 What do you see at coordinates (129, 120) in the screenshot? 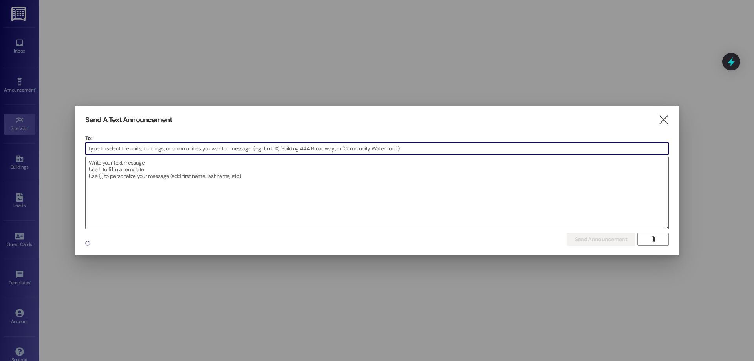
I see `h3: Send A Text Announcement` at bounding box center [129, 120].